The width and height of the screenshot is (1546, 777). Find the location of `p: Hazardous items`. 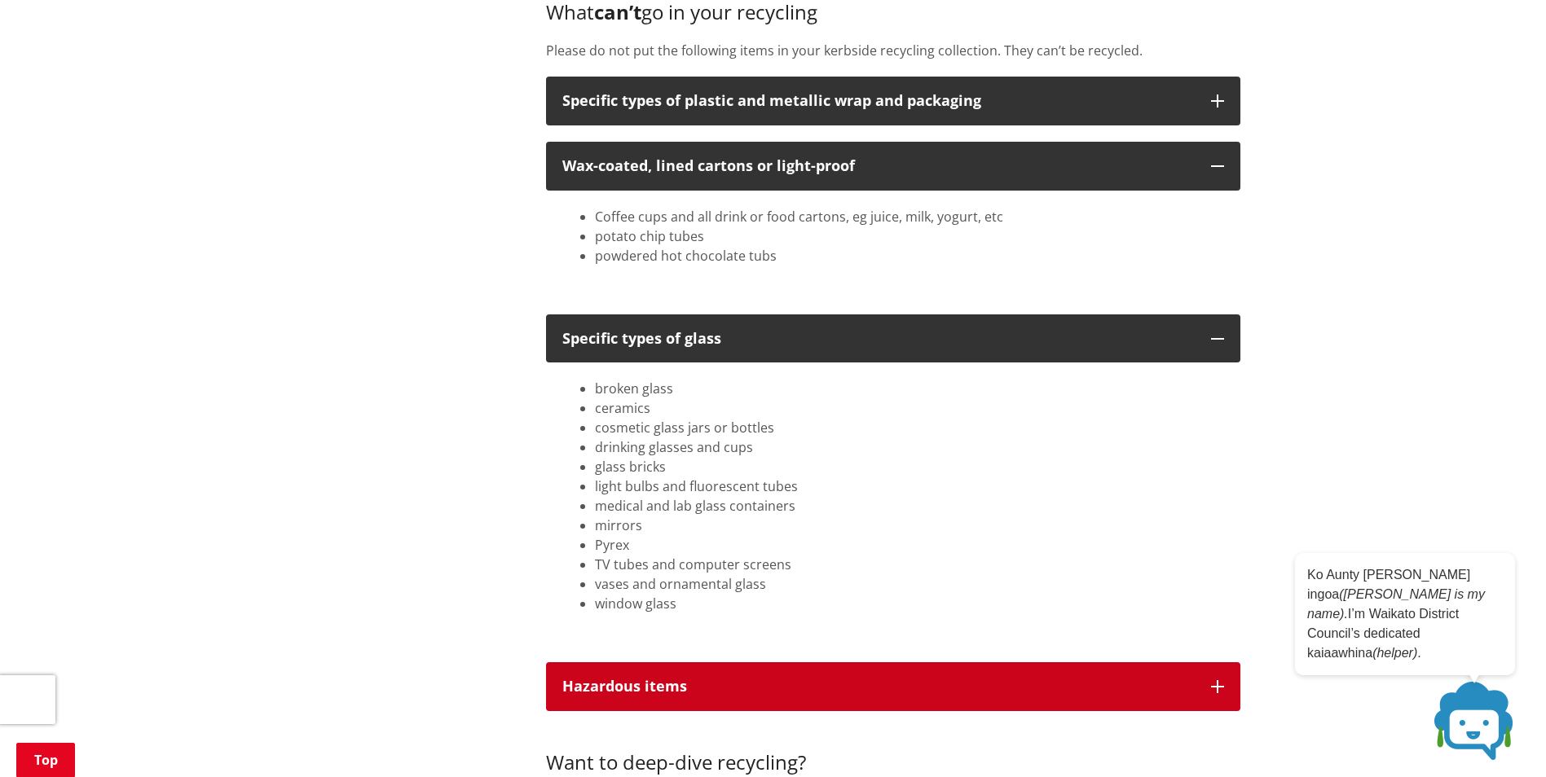

p: Hazardous items is located at coordinates (879, 687).